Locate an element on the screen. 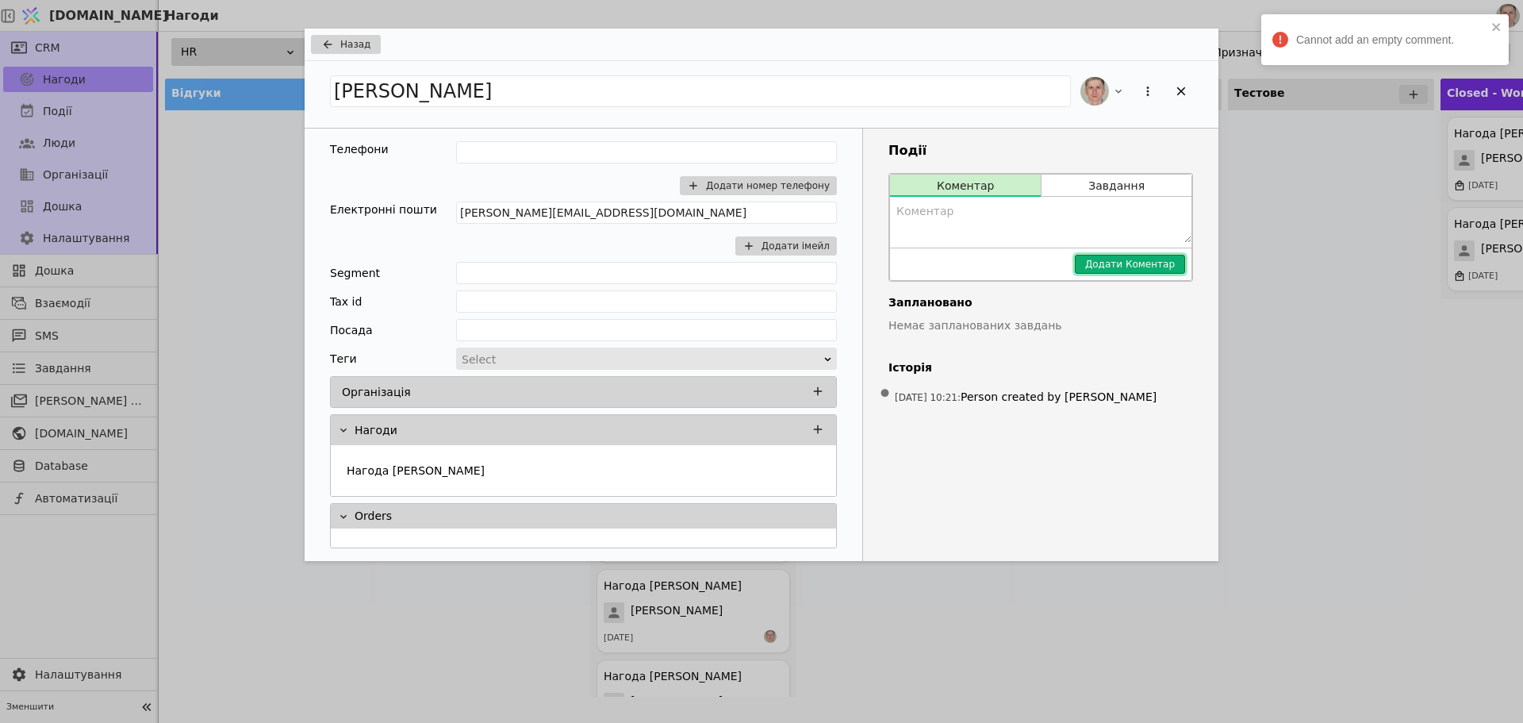  p: Нагоди is located at coordinates (376, 430).